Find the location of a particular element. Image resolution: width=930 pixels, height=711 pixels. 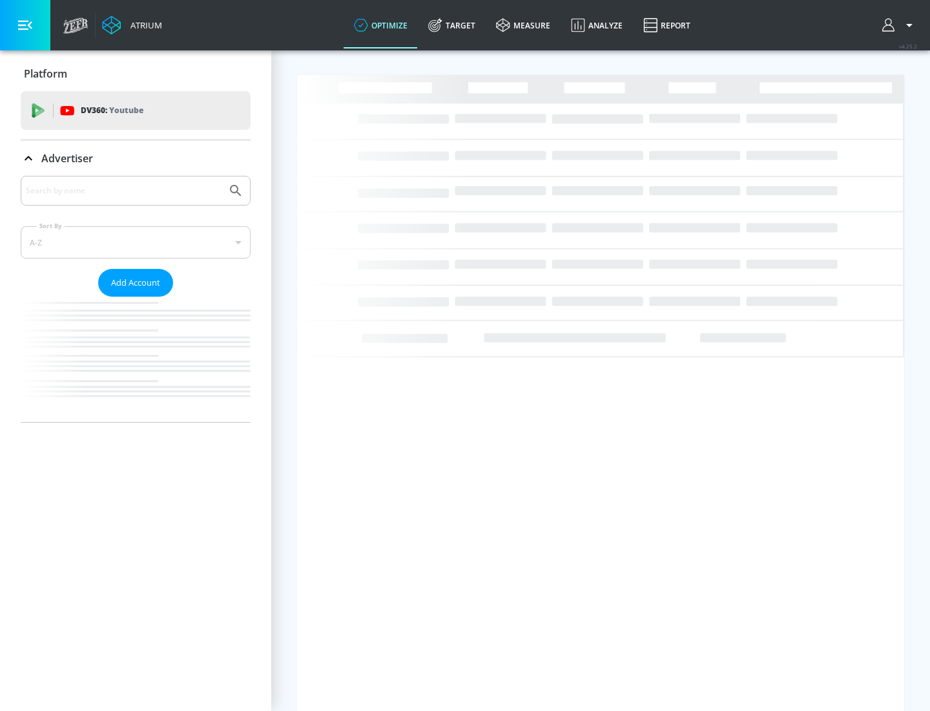

a: optimize is located at coordinates (381, 25).